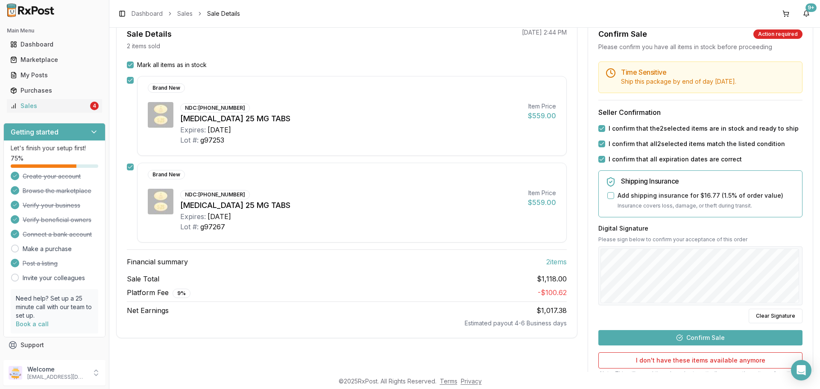  What do you see at coordinates (54, 44) in the screenshot?
I see `div: Dashboard` at bounding box center [54, 44].